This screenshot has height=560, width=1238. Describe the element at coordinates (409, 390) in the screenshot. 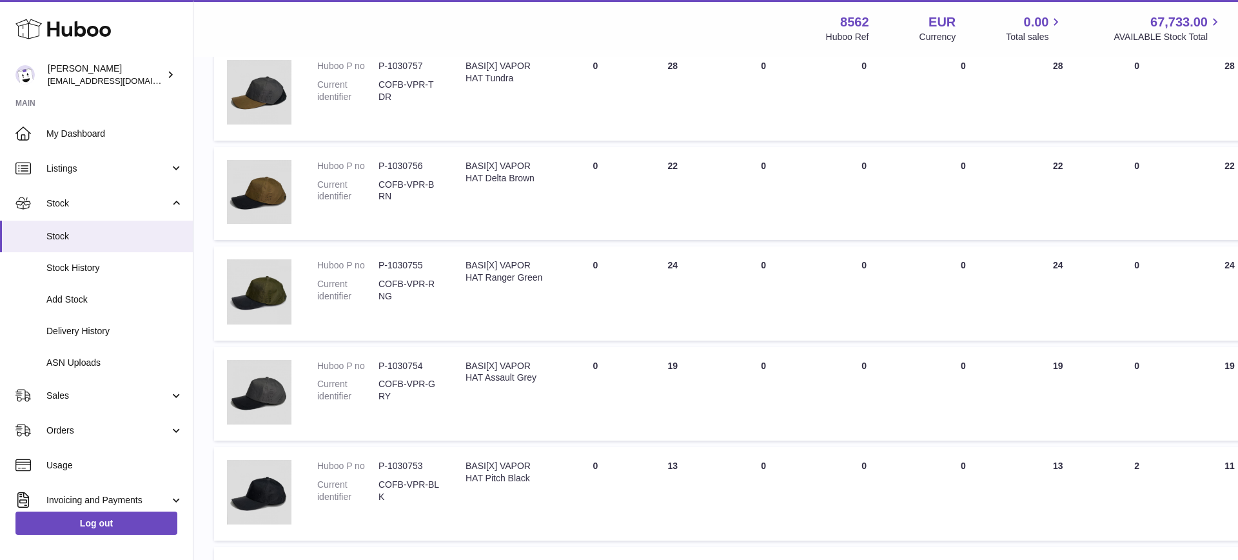

I see `dd: COFB-VPR-GRY` at that location.